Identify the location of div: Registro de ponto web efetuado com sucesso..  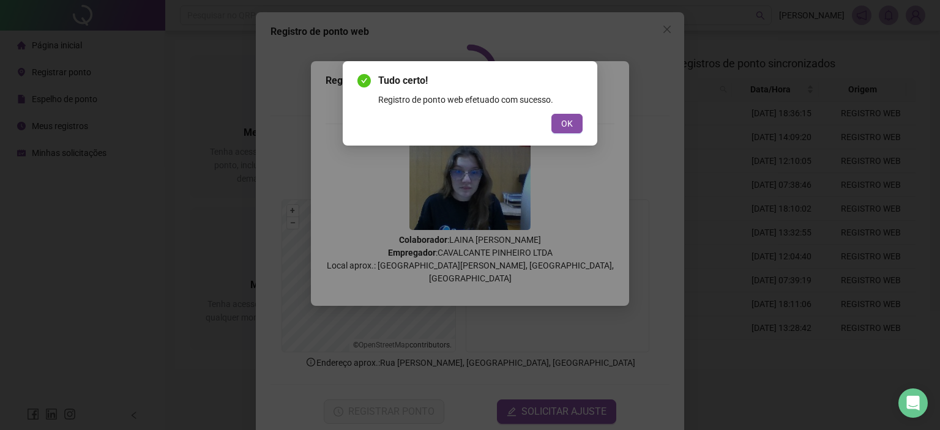
(480, 100).